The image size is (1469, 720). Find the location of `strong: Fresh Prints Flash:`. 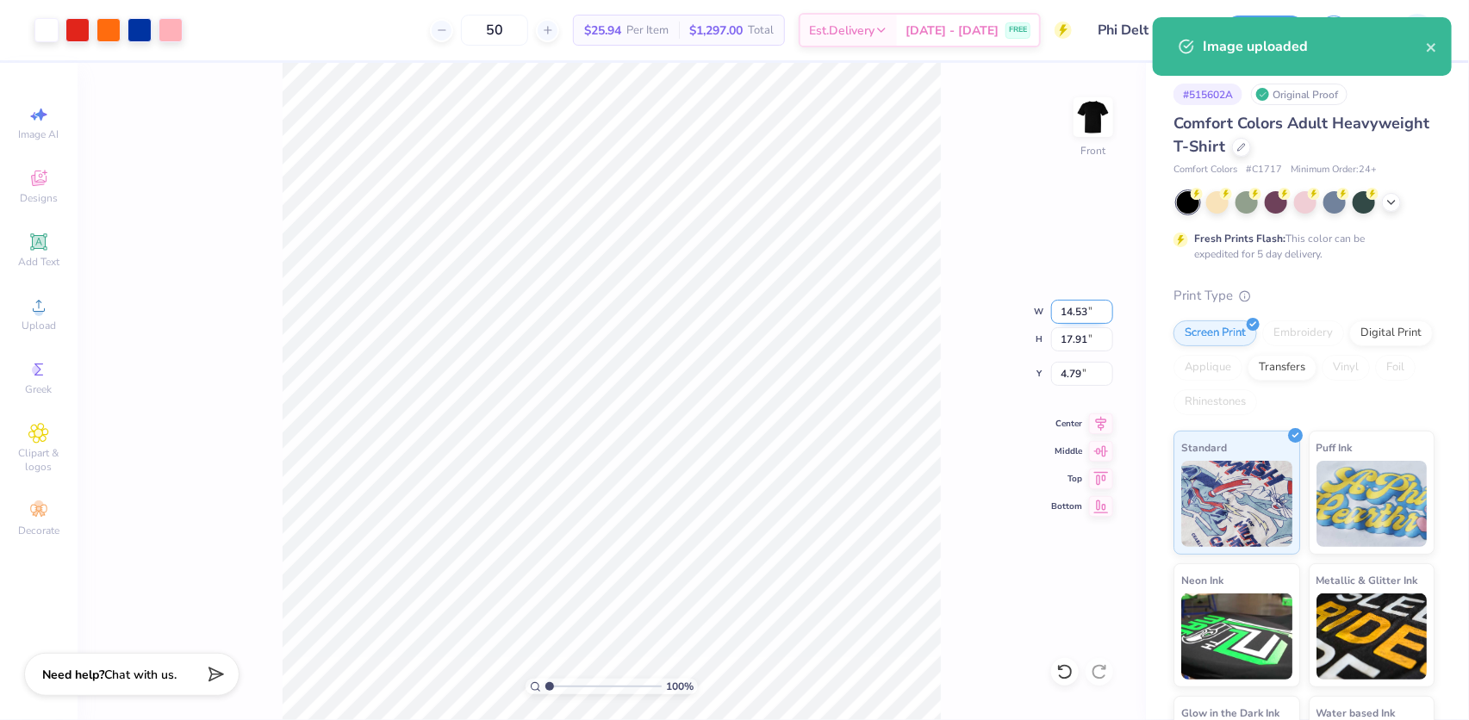

strong: Fresh Prints Flash: is located at coordinates (1240, 239).